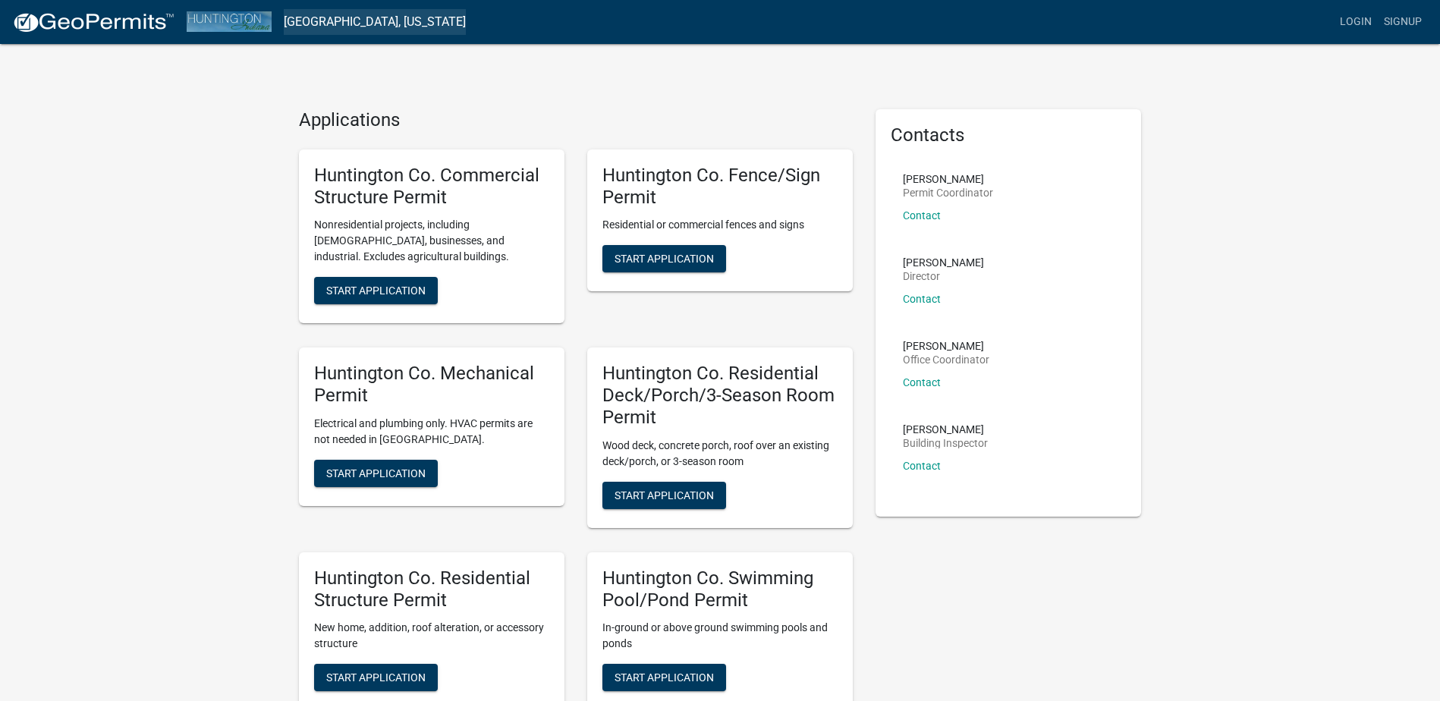  I want to click on p: Office Coordinator, so click(946, 360).